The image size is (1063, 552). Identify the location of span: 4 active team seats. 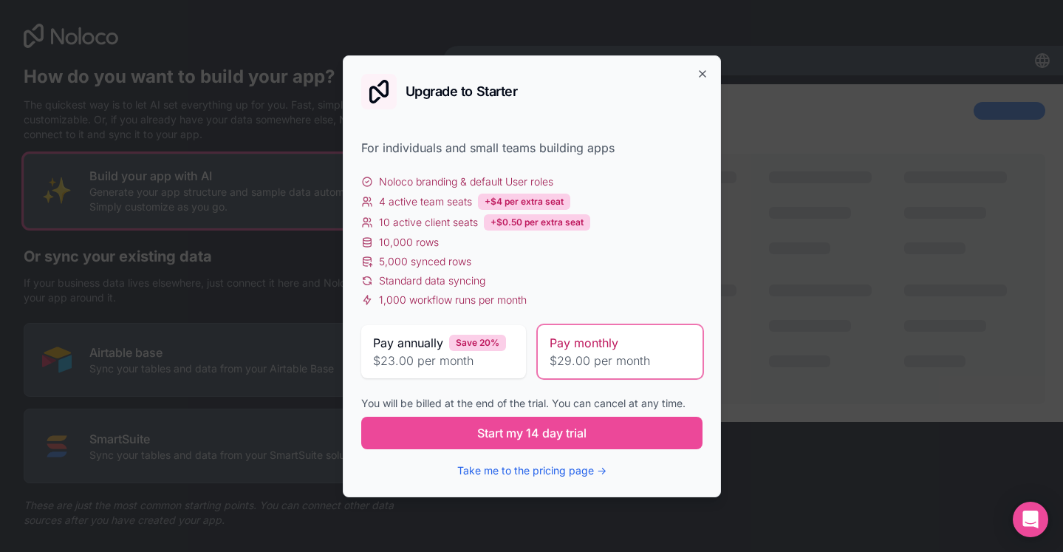
(425, 202).